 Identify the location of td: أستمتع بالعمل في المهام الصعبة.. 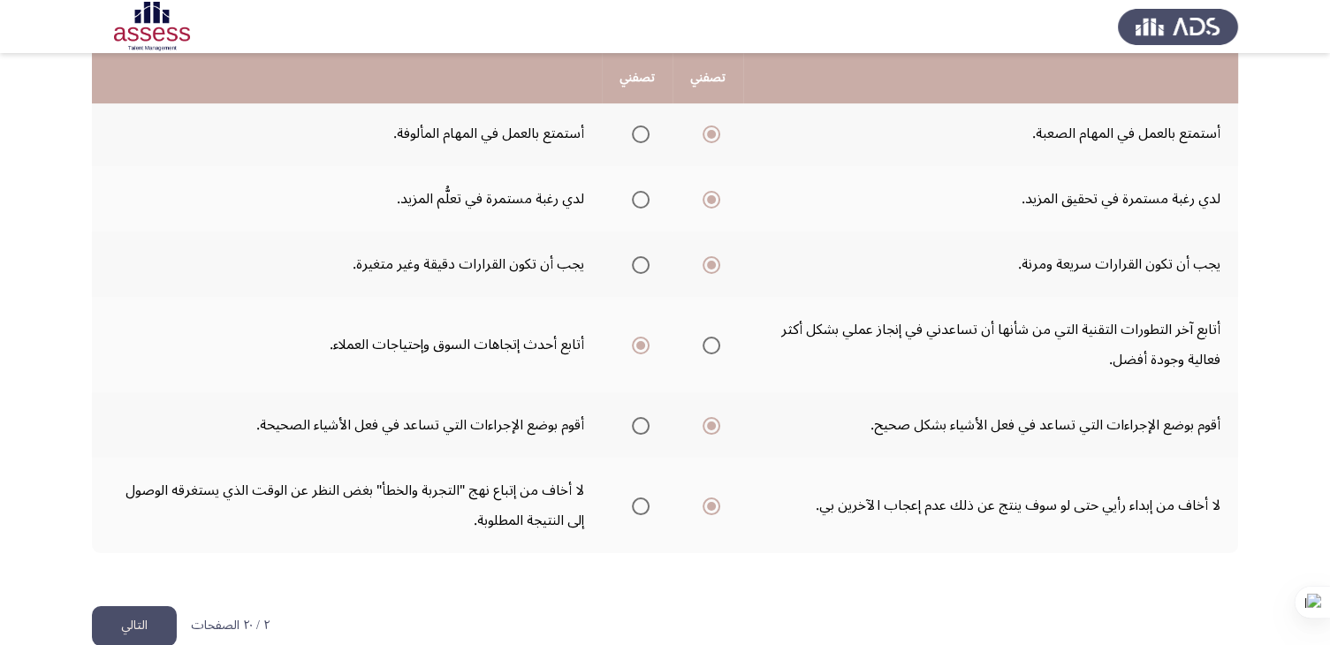
(991, 133).